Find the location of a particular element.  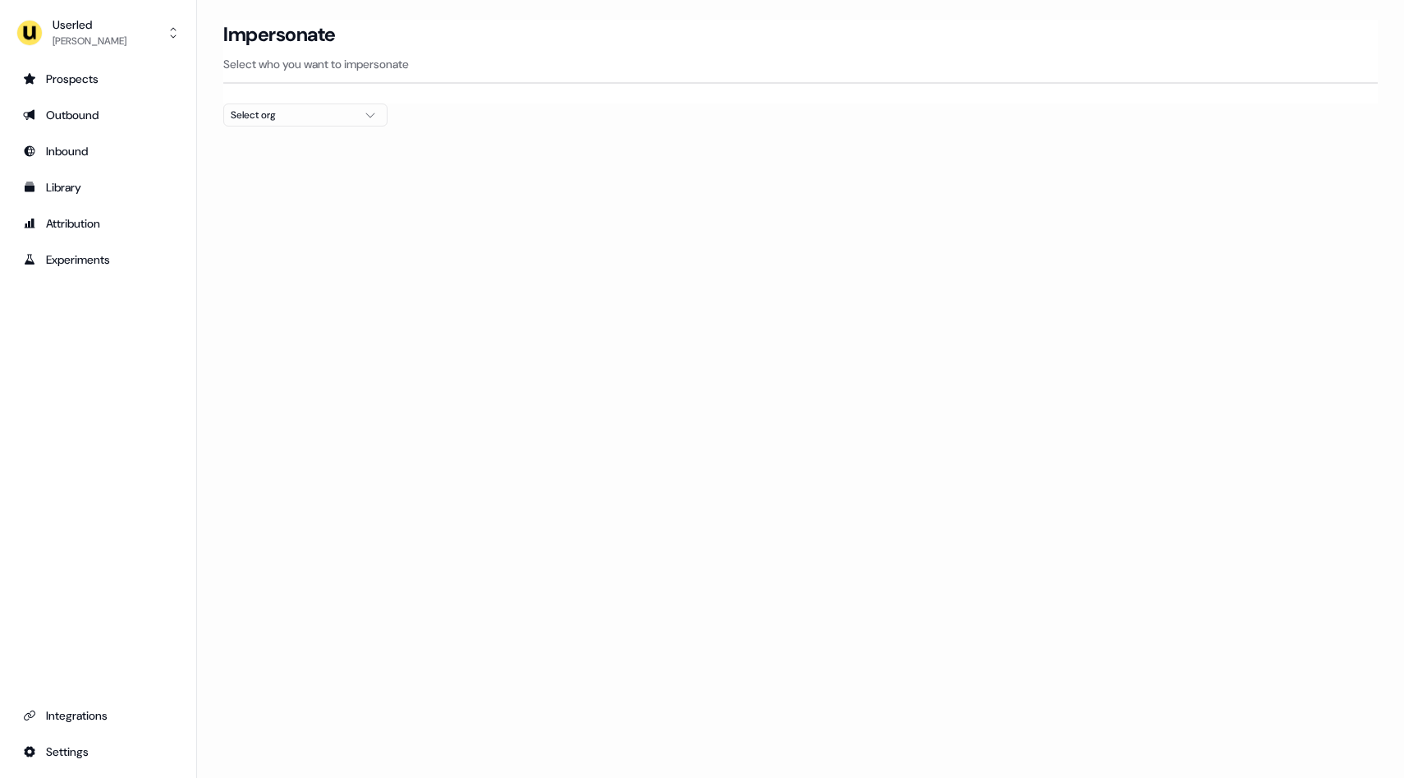

h3: Impersonate is located at coordinates (279, 34).